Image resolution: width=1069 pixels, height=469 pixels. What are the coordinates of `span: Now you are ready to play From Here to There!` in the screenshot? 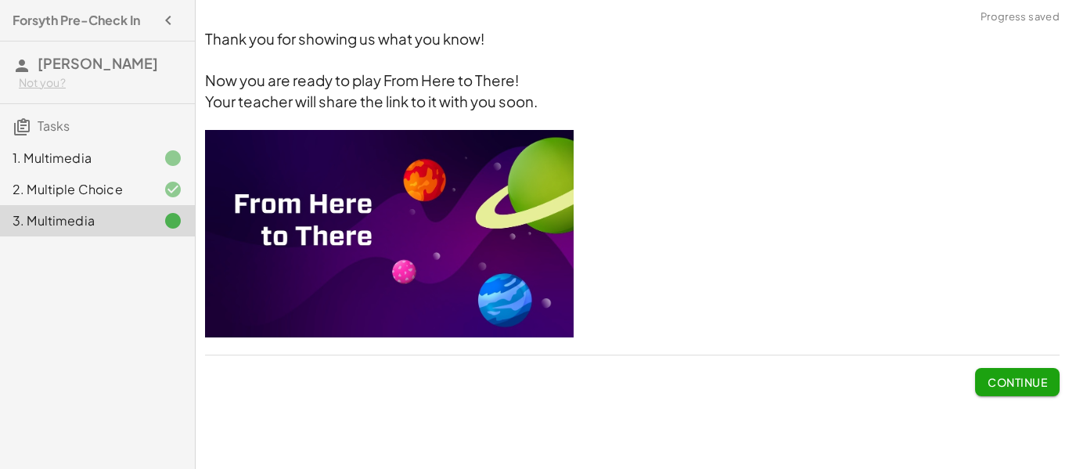 It's located at (361, 80).